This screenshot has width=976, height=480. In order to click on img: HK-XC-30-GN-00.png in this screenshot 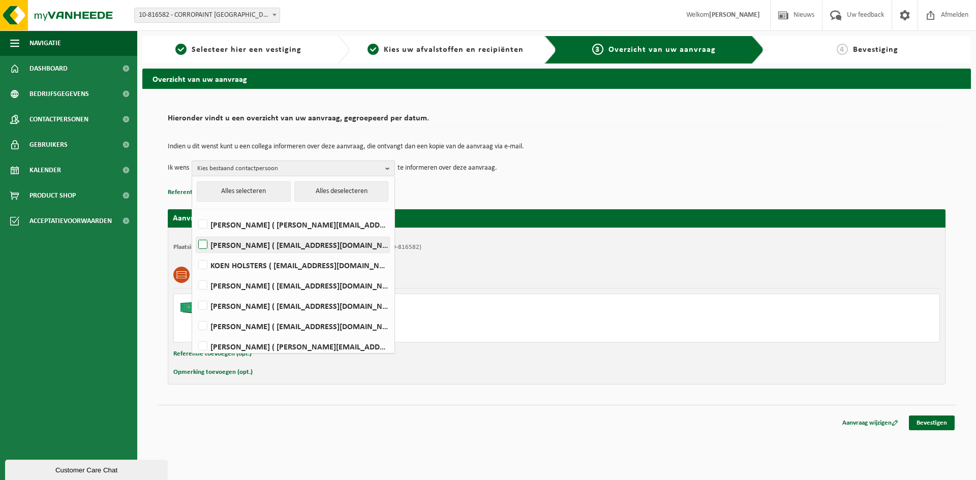, I will do `click(194, 307)`.